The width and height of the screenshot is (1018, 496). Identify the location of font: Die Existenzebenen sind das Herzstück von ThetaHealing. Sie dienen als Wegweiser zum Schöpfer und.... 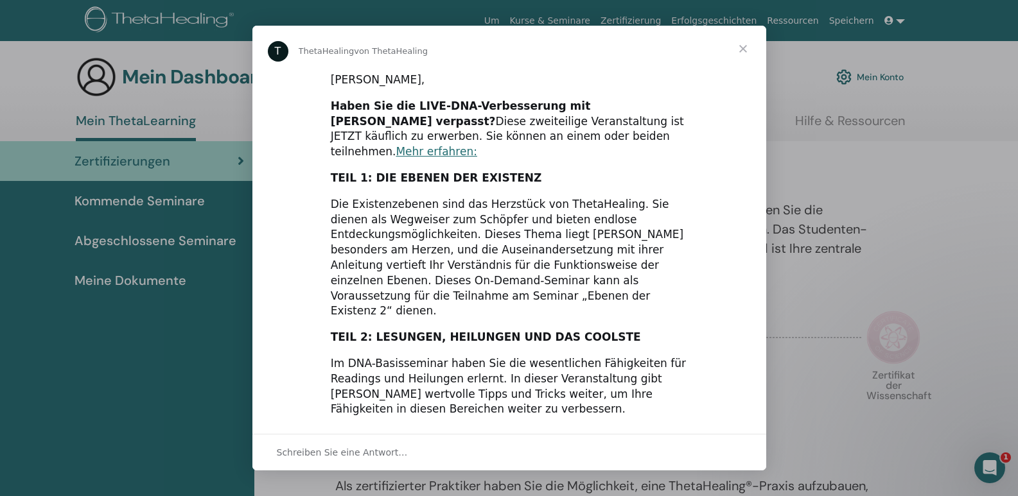
(507, 258).